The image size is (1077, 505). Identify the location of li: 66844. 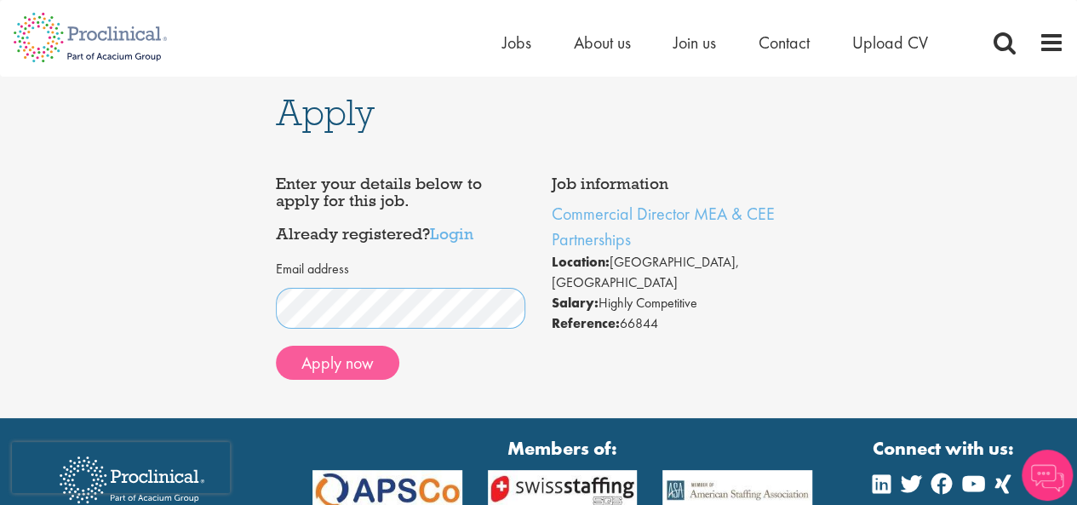
(677, 323).